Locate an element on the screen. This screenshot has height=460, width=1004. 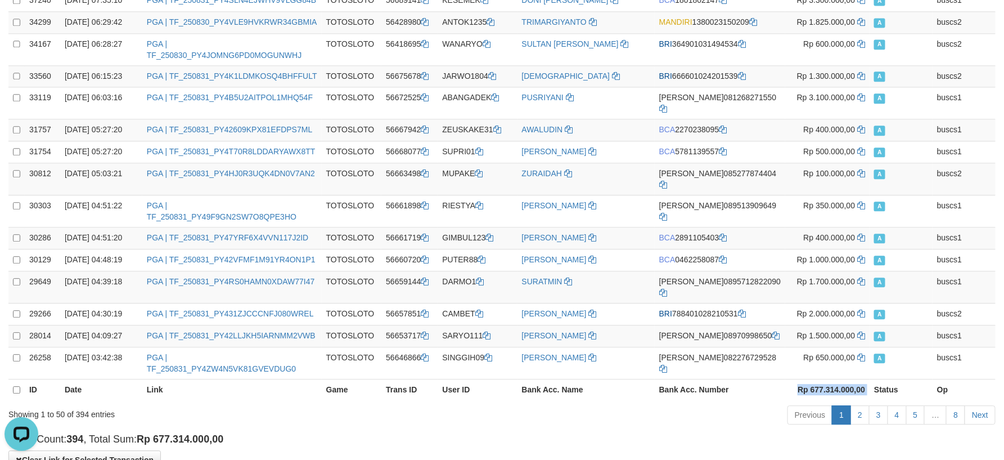
th: Bank Acc. Name is located at coordinates (586, 389).